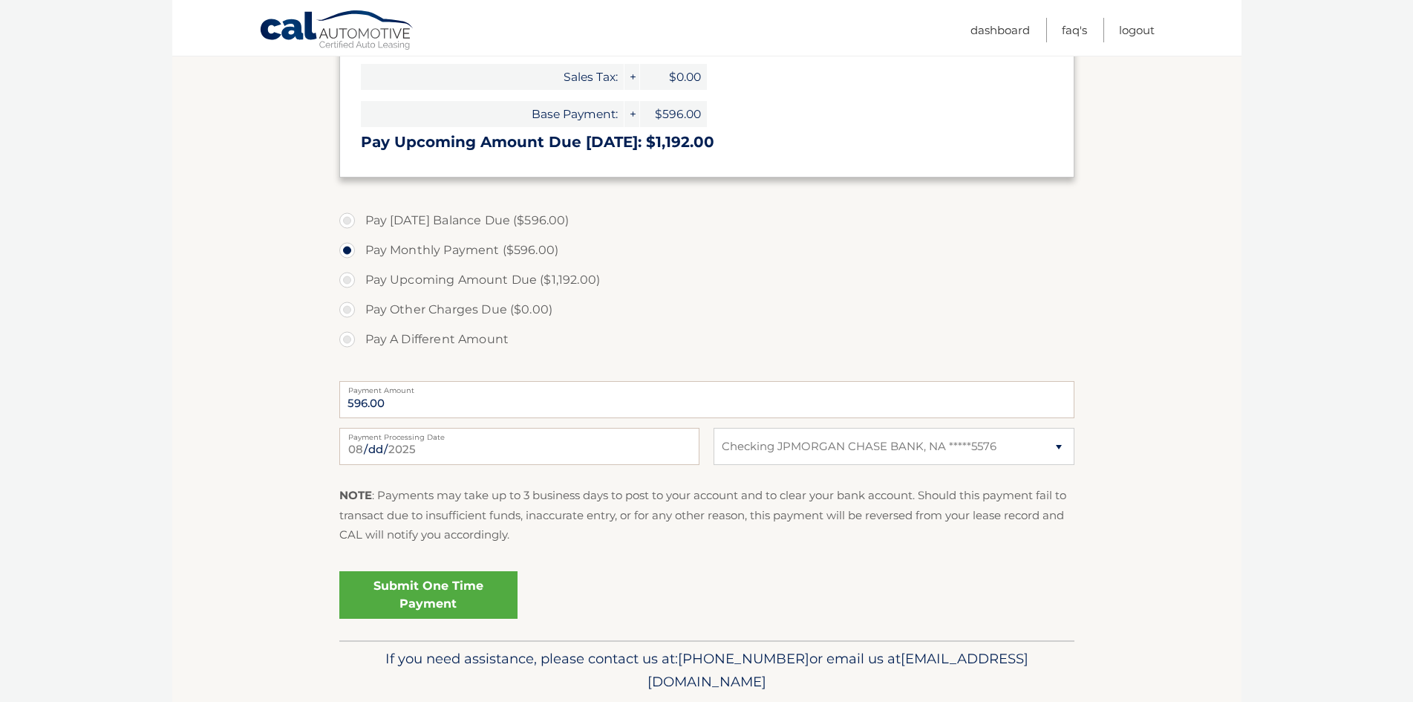 The height and width of the screenshot is (702, 1413). I want to click on strong: NOTE, so click(356, 495).